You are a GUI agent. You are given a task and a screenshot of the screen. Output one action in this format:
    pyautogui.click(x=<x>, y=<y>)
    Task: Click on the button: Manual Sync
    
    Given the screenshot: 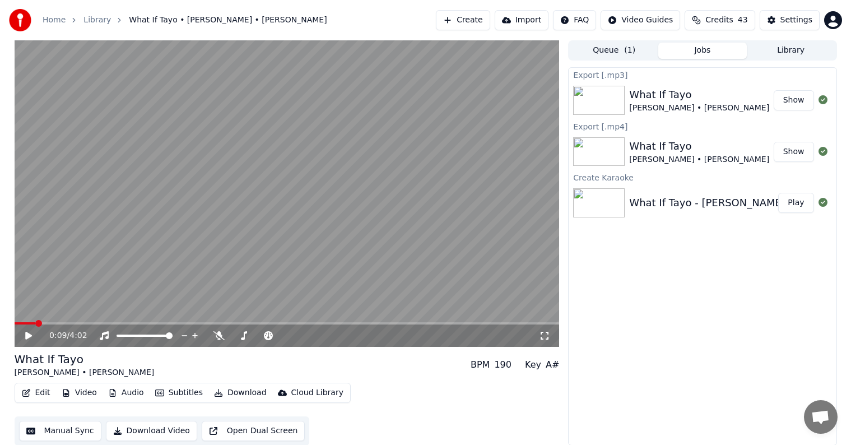 What is the action you would take?
    pyautogui.click(x=60, y=431)
    